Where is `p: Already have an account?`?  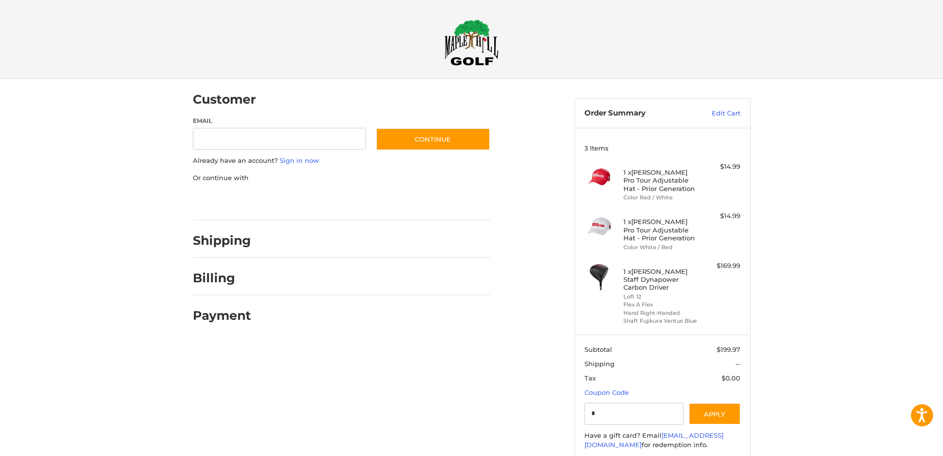 p: Already have an account? is located at coordinates (341, 161).